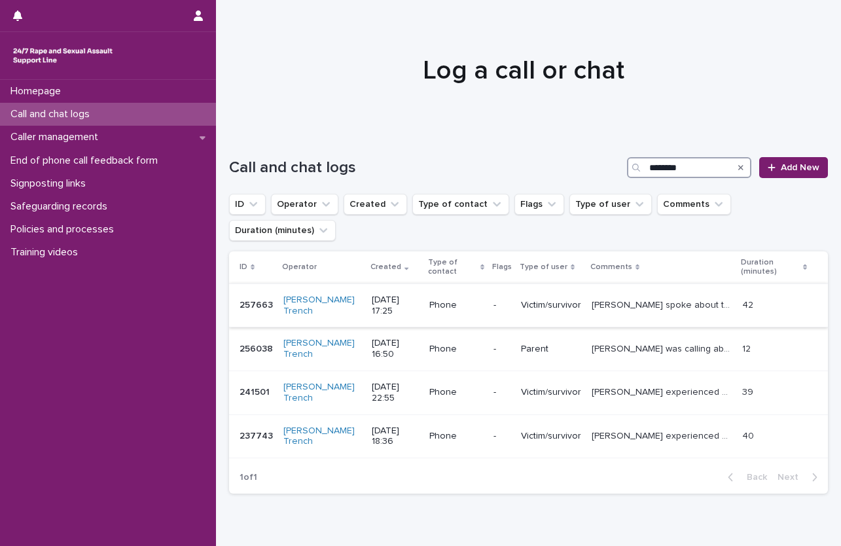 The height and width of the screenshot is (546, 841). What do you see at coordinates (38, 91) in the screenshot?
I see `p: Homepage` at bounding box center [38, 91].